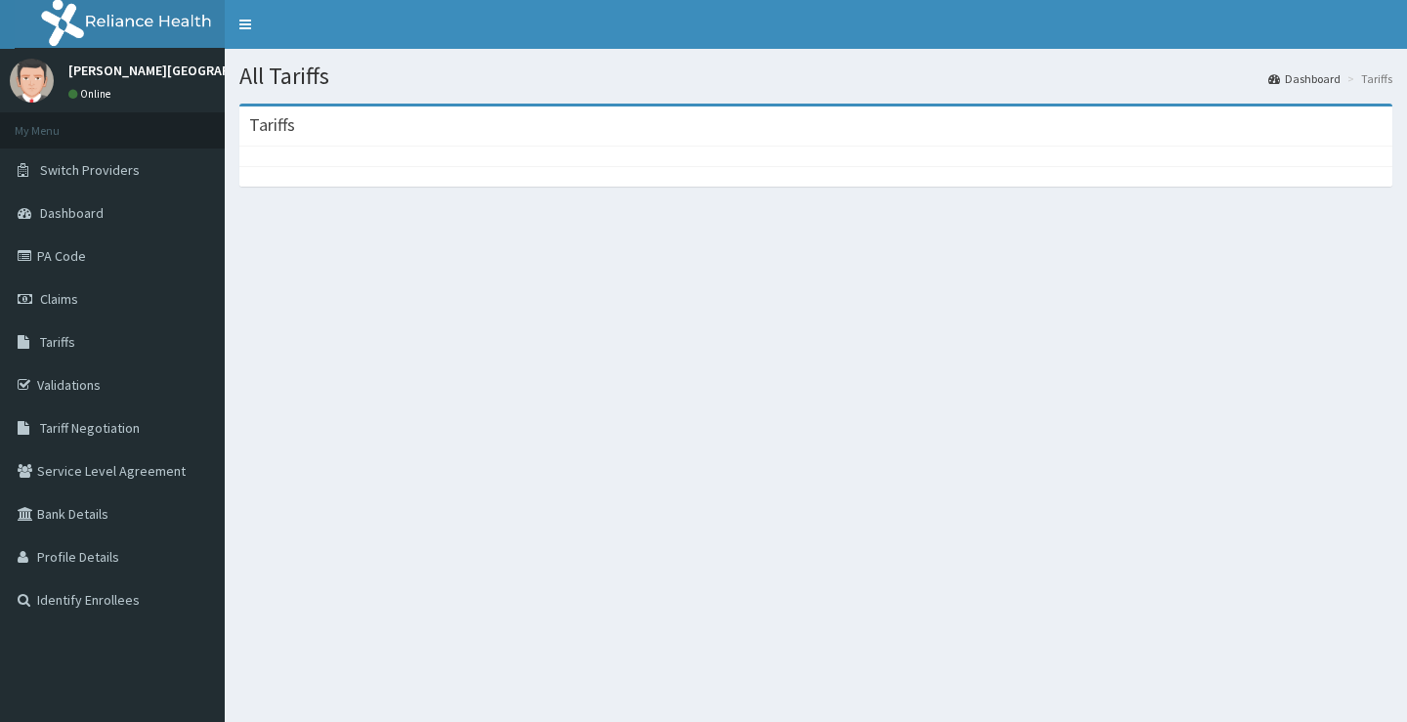 This screenshot has width=1407, height=722. What do you see at coordinates (71, 213) in the screenshot?
I see `span: Dashboard` at bounding box center [71, 213].